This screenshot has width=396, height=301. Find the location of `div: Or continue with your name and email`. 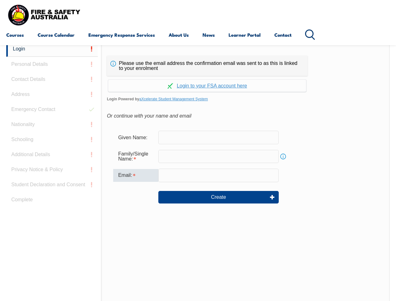

div: Or continue with your name and email is located at coordinates (246, 116).